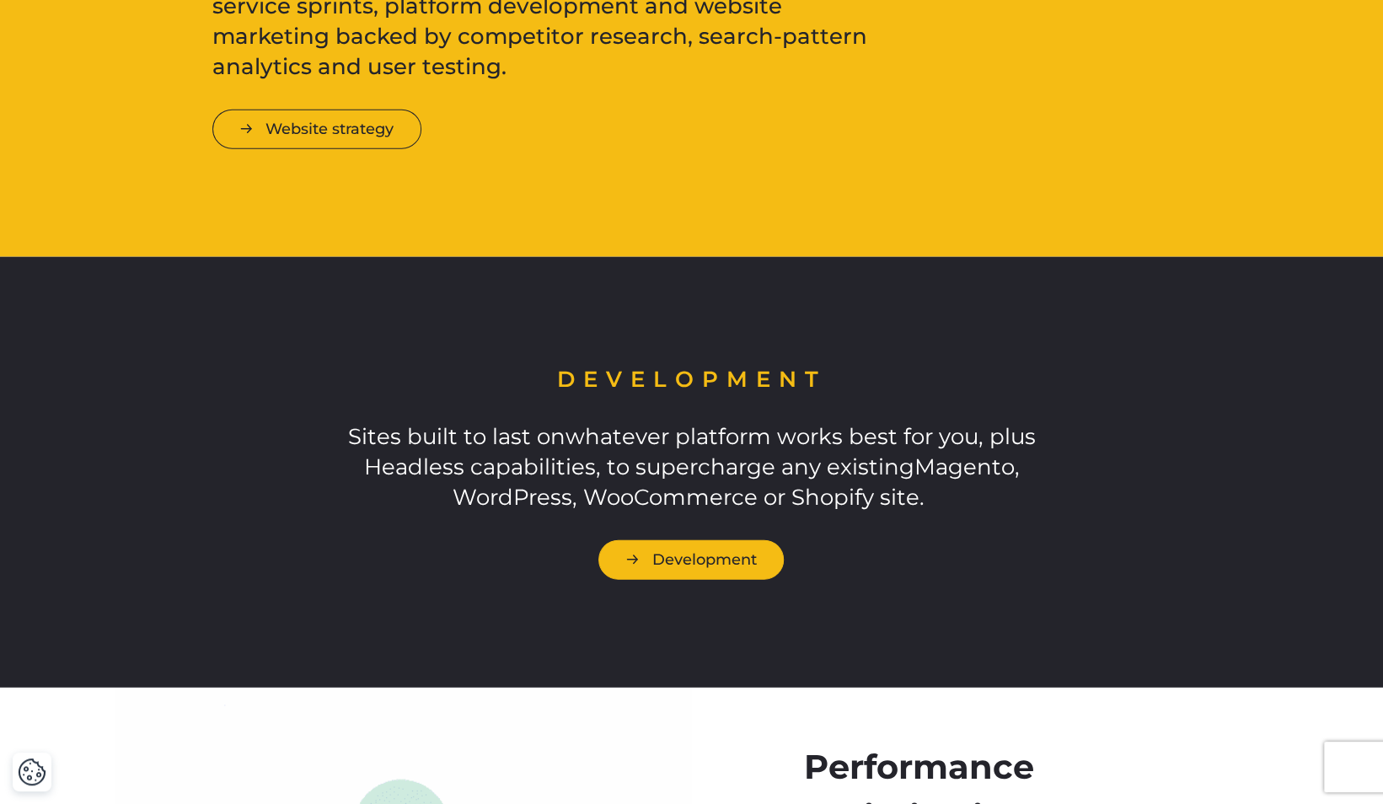 The width and height of the screenshot is (1383, 804). What do you see at coordinates (699, 452) in the screenshot?
I see `span: whatever platform works best for you, plus Headless capabilities, to supercharge any existing` at bounding box center [699, 452].